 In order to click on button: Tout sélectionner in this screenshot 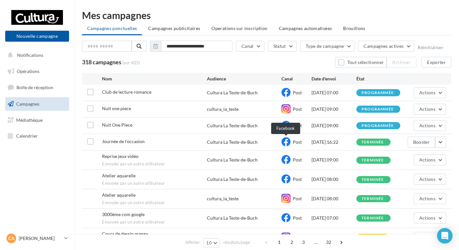, I will do `click(361, 62)`.